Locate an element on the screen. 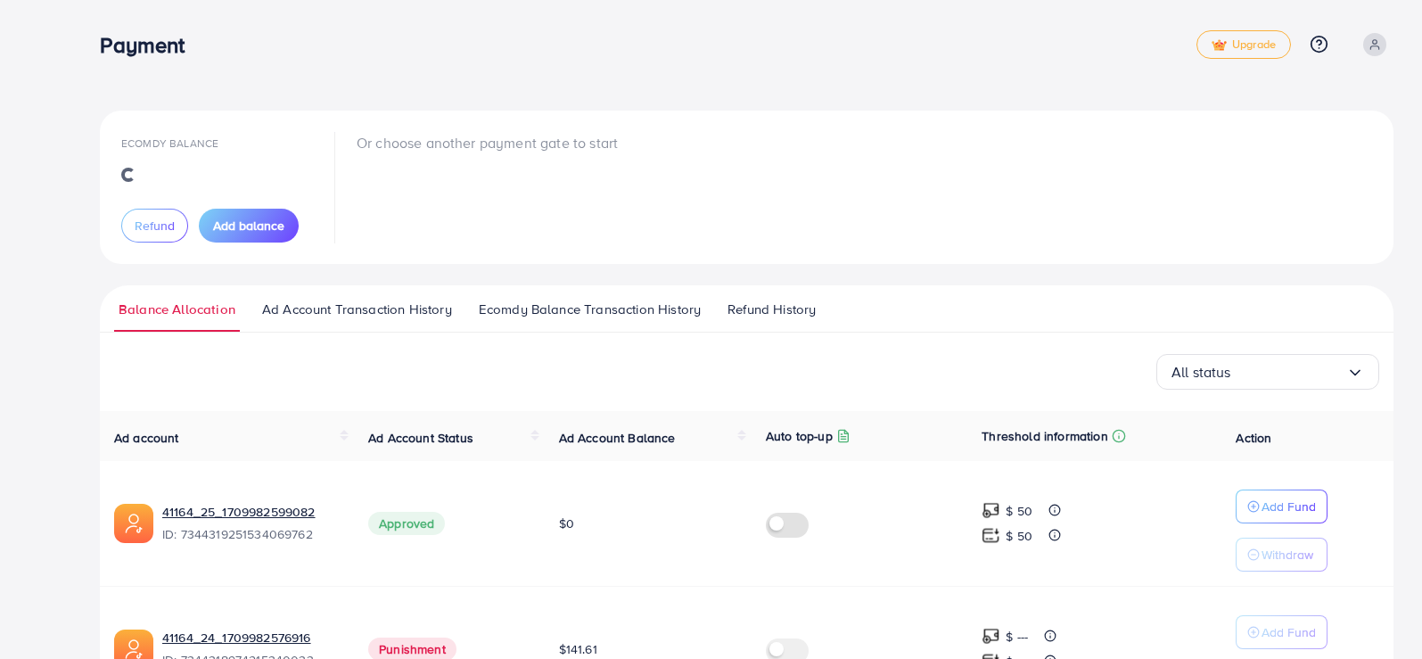  a: tickUpgrade is located at coordinates (1243, 45).